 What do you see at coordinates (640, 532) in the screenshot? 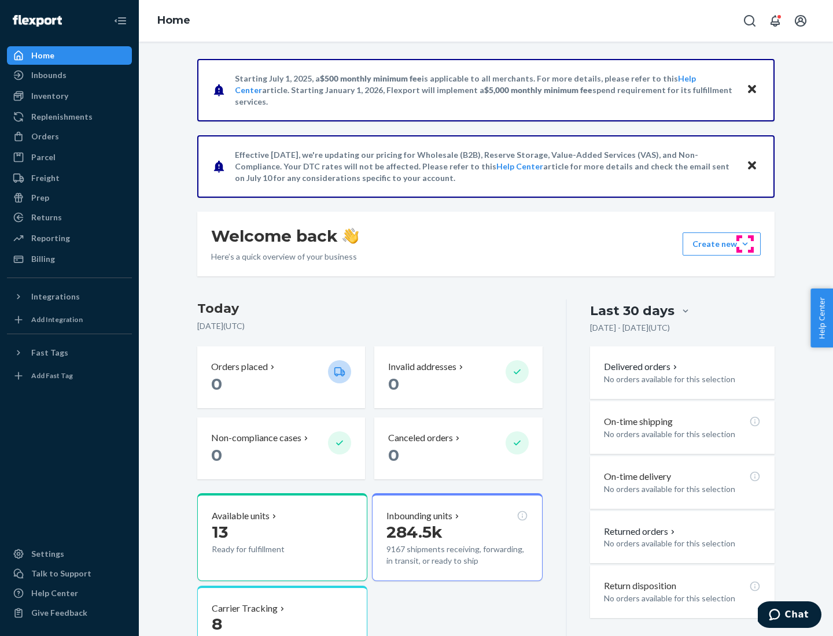
I see `p: Returned orders` at bounding box center [640, 532].